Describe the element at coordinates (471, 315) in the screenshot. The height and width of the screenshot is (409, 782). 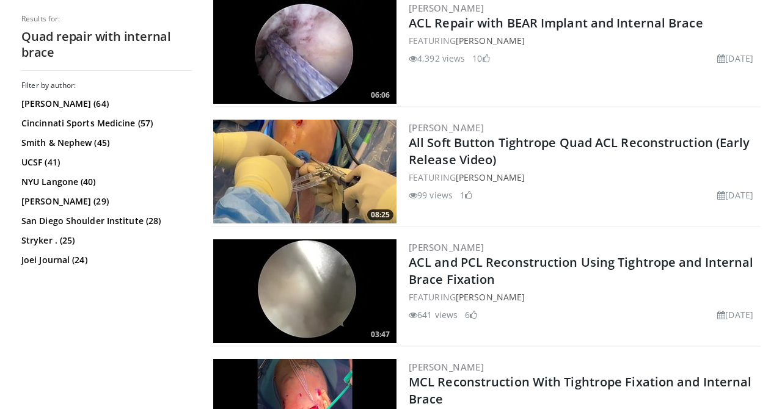
I see `li: 6` at that location.